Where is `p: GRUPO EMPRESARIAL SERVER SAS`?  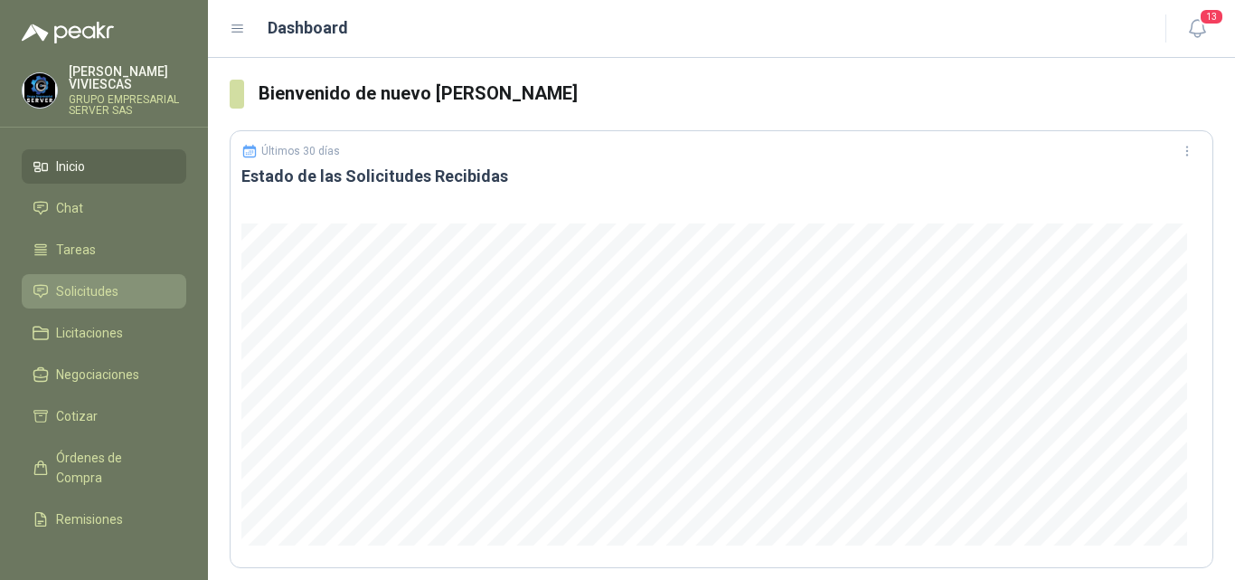
p: GRUPO EMPRESARIAL SERVER SAS is located at coordinates (127, 105).